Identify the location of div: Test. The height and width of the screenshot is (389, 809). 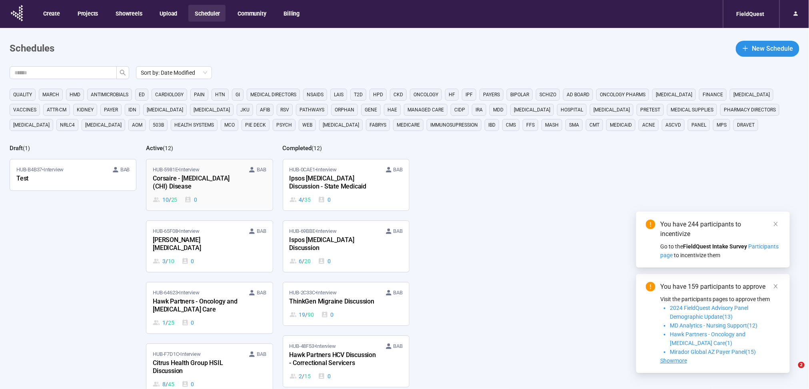
(60, 179).